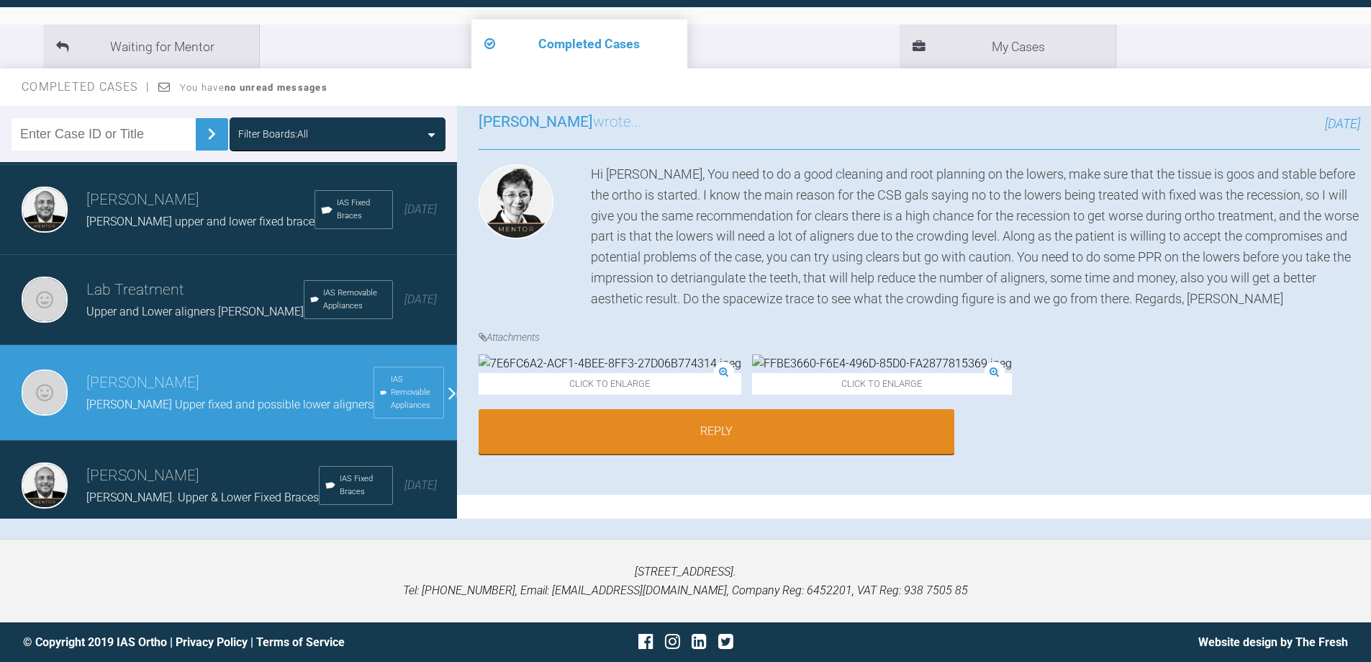 This screenshot has height=662, width=1371. What do you see at coordinates (1273, 641) in the screenshot?
I see `a: Website design by The Fresh` at bounding box center [1273, 641].